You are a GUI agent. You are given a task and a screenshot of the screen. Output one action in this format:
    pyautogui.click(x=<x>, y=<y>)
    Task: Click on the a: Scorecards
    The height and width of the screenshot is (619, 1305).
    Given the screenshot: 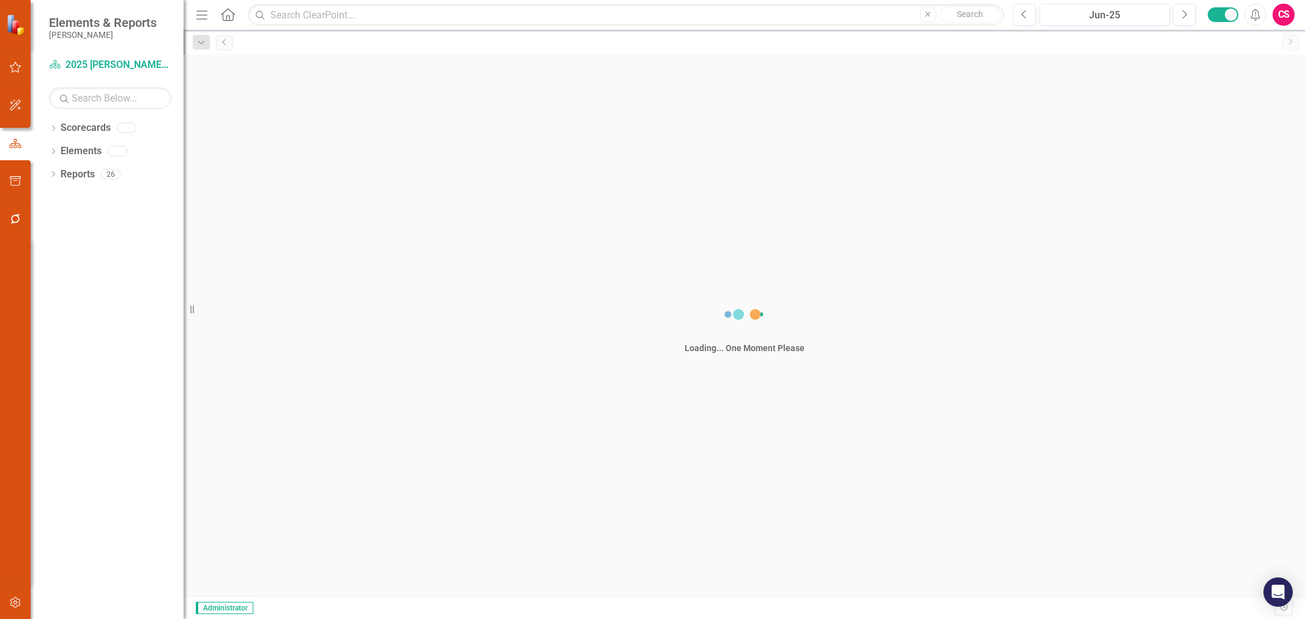 What is the action you would take?
    pyautogui.click(x=86, y=128)
    